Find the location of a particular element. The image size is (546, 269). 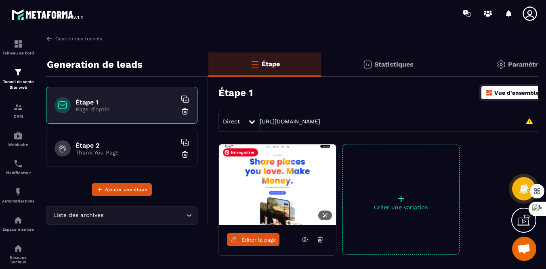

img: arrow is located at coordinates (50, 39).